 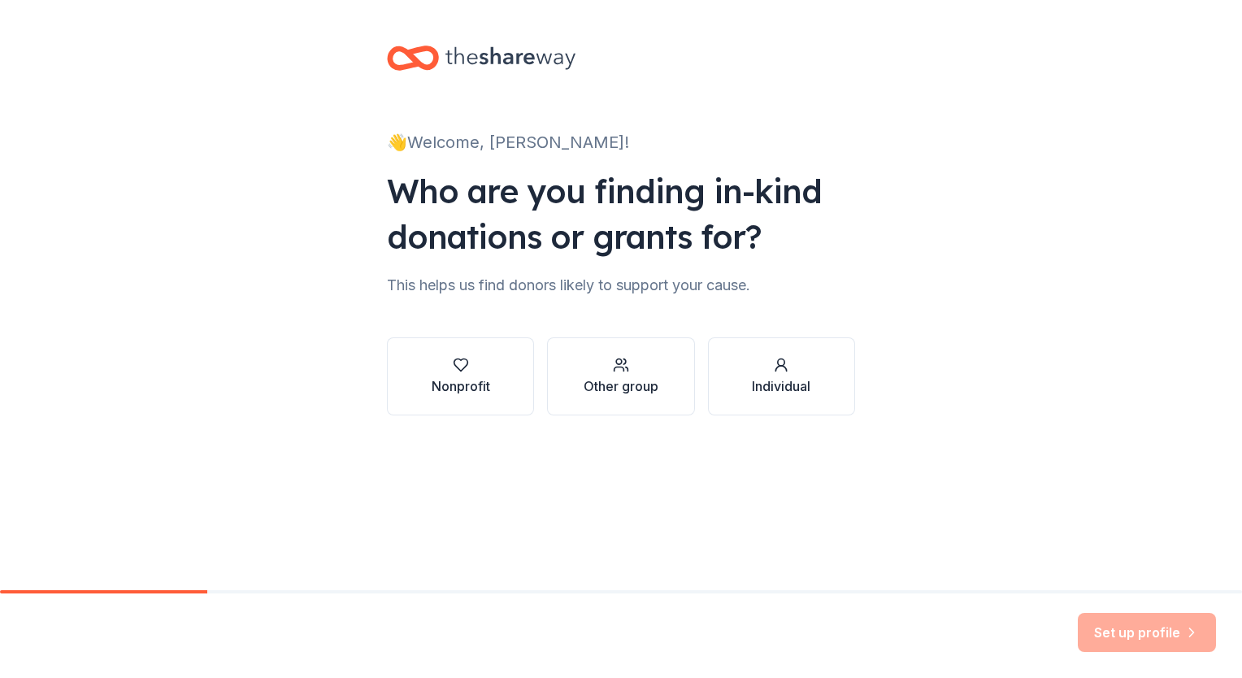 What do you see at coordinates (621, 214) in the screenshot?
I see `div: Who are you finding in-kind donations or grants for?` at bounding box center [621, 214].